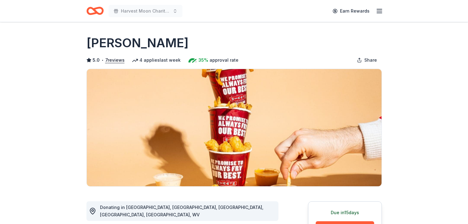 The image size is (468, 224). What do you see at coordinates (345, 213) in the screenshot?
I see `div: Due in 15 days` at bounding box center [345, 213].